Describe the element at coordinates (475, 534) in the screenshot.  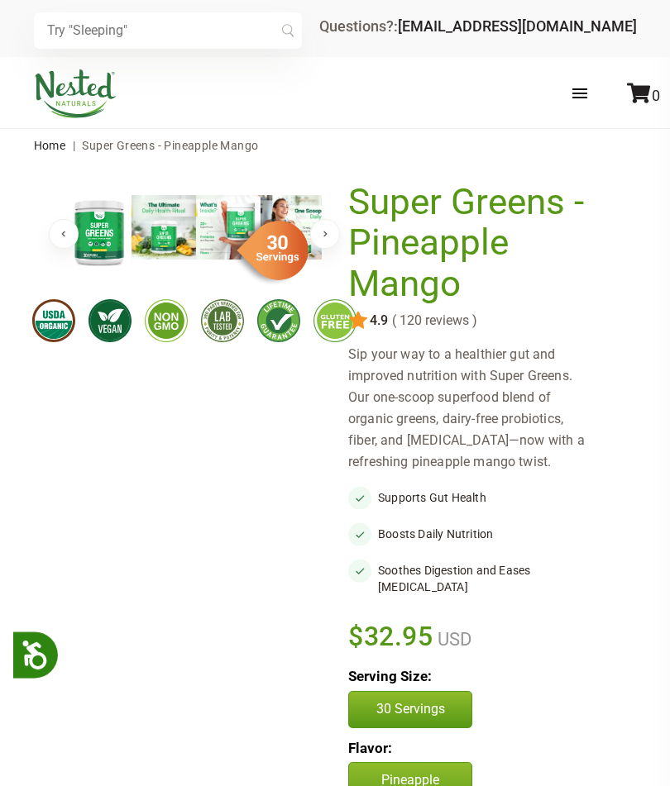
I see `li: Boosts Daily Nutrition` at that location.